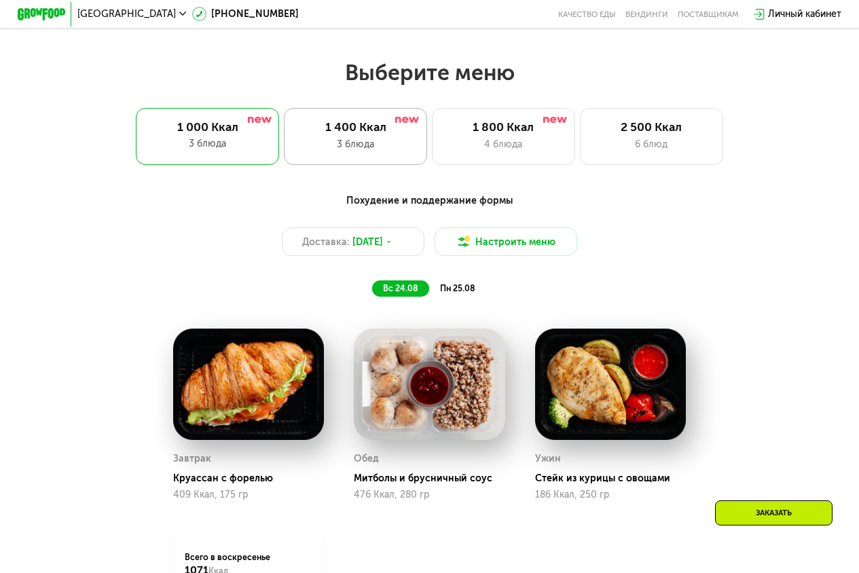  I want to click on div: Завтрак, so click(192, 459).